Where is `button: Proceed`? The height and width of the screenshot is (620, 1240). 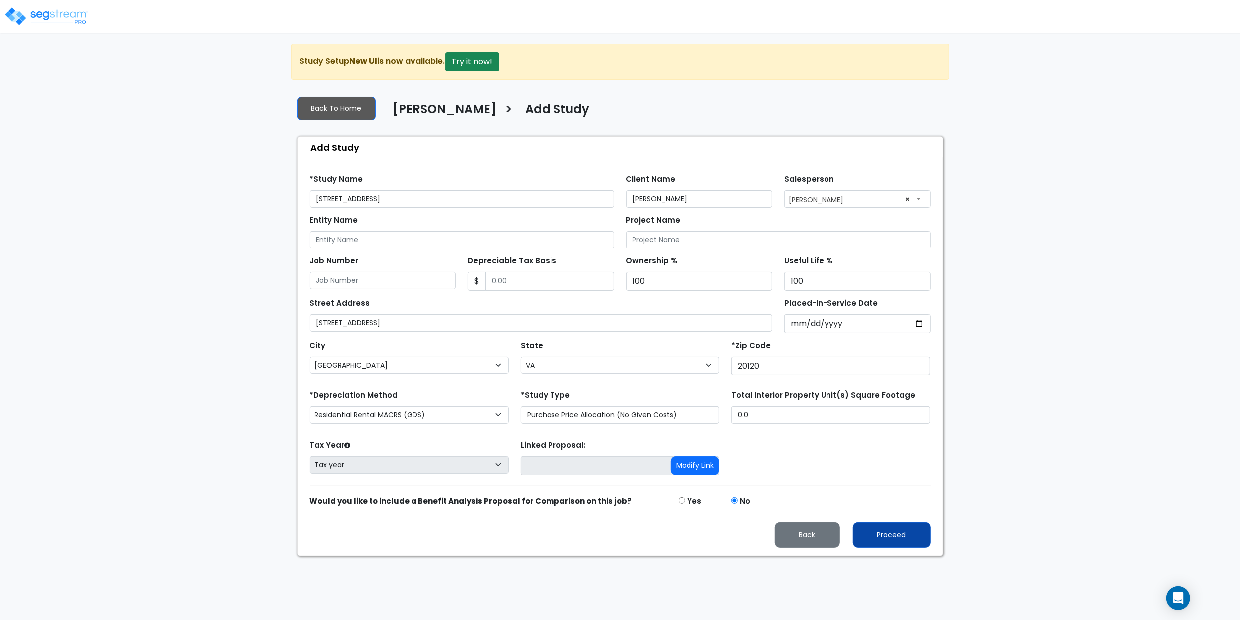 button: Proceed is located at coordinates (892, 535).